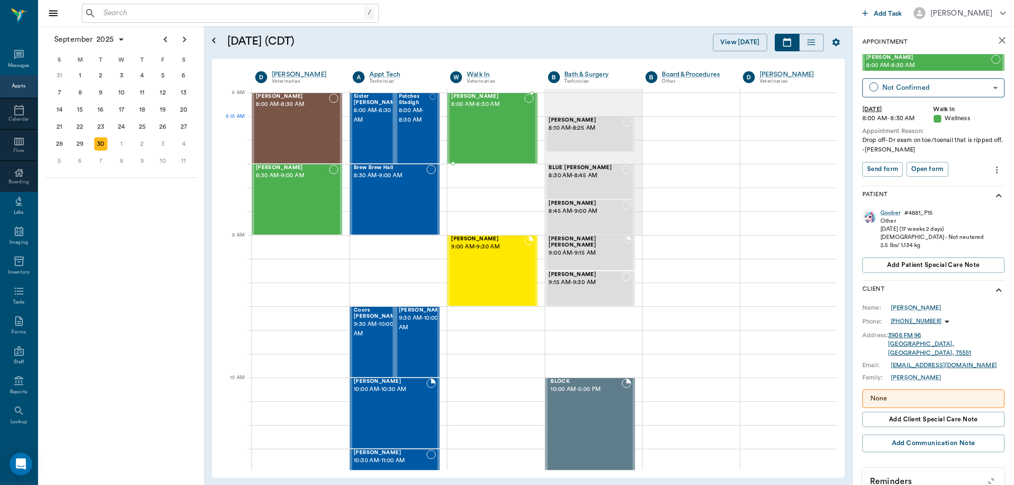 This screenshot has width=1014, height=485. Describe the element at coordinates (122, 76) in the screenshot. I see `div: Wednesday, September 3, 2025` at that location.